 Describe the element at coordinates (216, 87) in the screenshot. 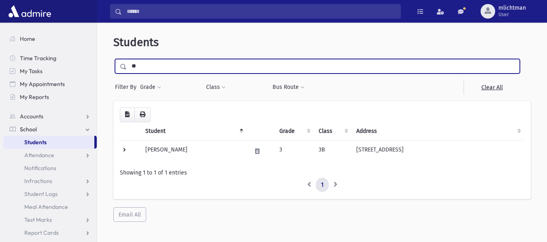

I see `button: Class` at that location.